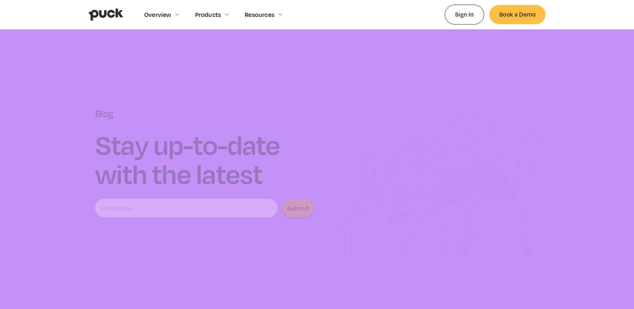 This screenshot has height=309, width=634. What do you see at coordinates (186, 208) in the screenshot?
I see `input: Email address` at bounding box center [186, 208].